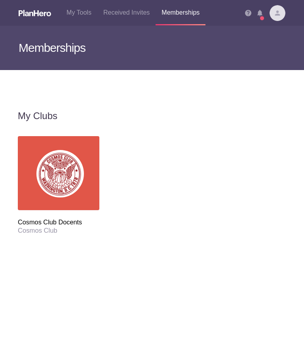  Describe the element at coordinates (152, 48) in the screenshot. I see `h3: Memberships` at that location.